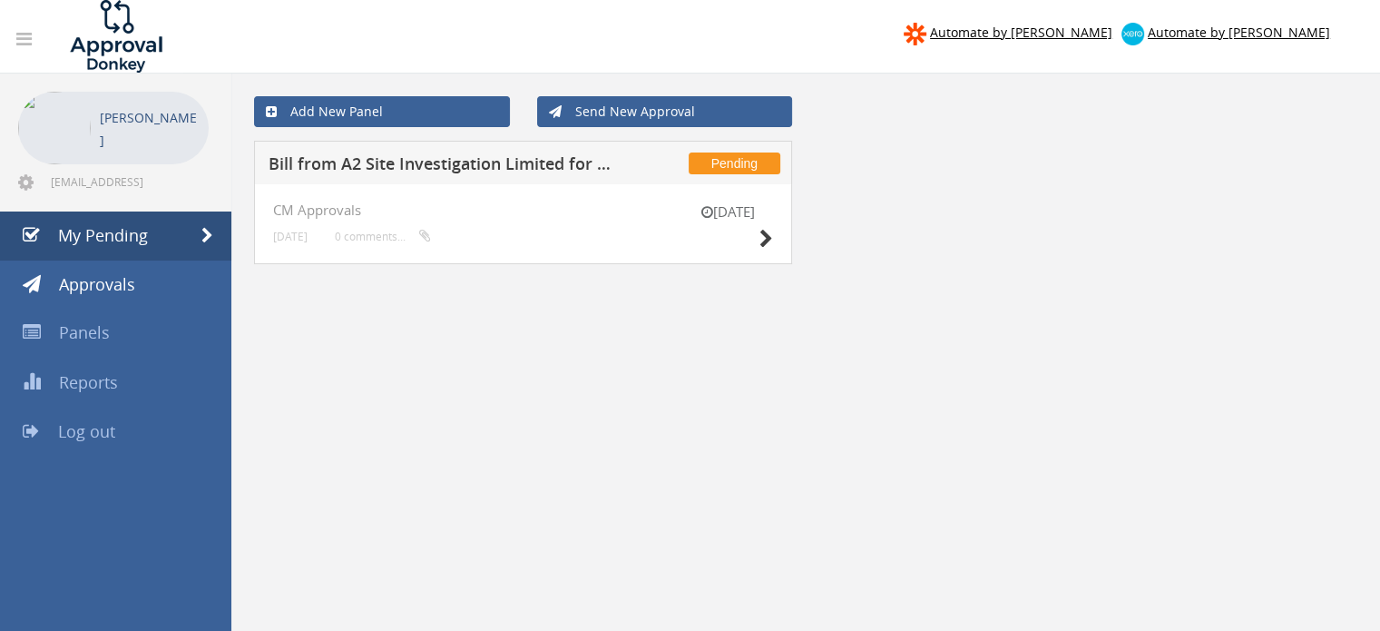  Describe the element at coordinates (97, 284) in the screenshot. I see `span: Approvals` at that location.